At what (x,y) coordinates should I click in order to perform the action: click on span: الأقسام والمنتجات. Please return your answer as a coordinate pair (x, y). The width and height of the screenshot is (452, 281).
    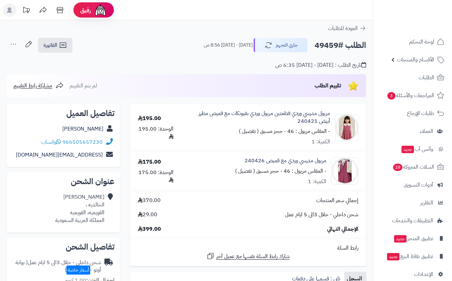
    Looking at the image, I should click on (416, 60).